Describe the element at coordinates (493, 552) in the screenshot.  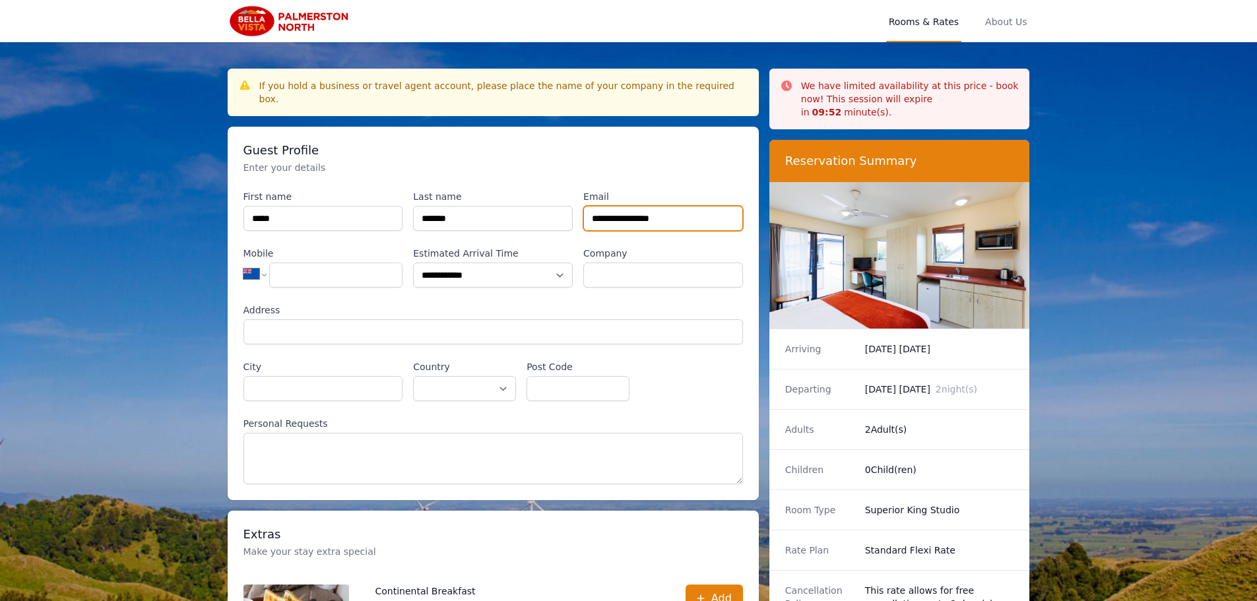
I see `p: Make your stay extra special` at that location.